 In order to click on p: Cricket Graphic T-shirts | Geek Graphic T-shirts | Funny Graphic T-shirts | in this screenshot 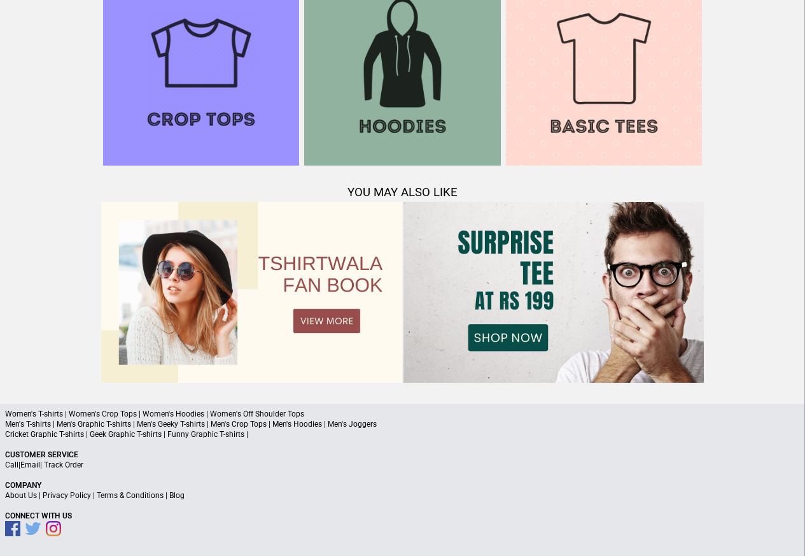, I will do `click(402, 434)`.